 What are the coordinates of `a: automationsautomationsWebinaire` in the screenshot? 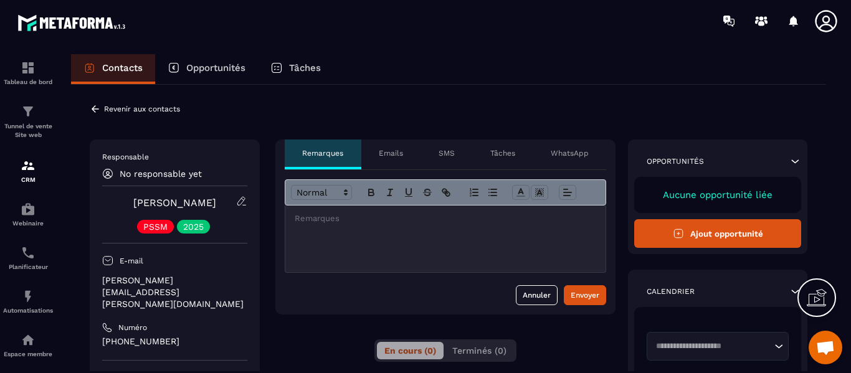 It's located at (28, 214).